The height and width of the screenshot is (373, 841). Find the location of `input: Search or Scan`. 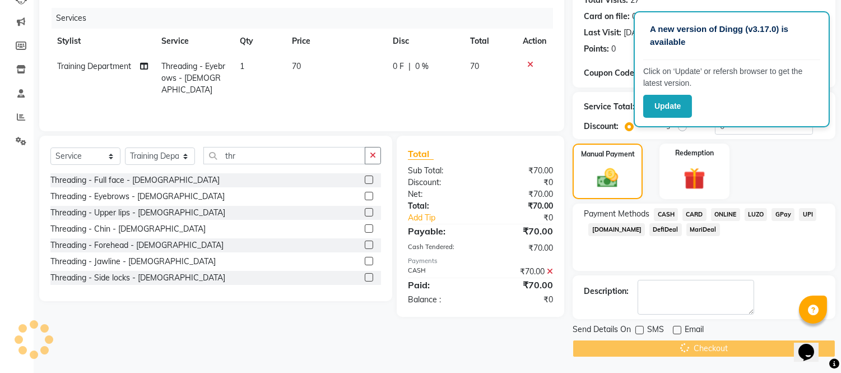

input: Search or Scan is located at coordinates (284, 155).